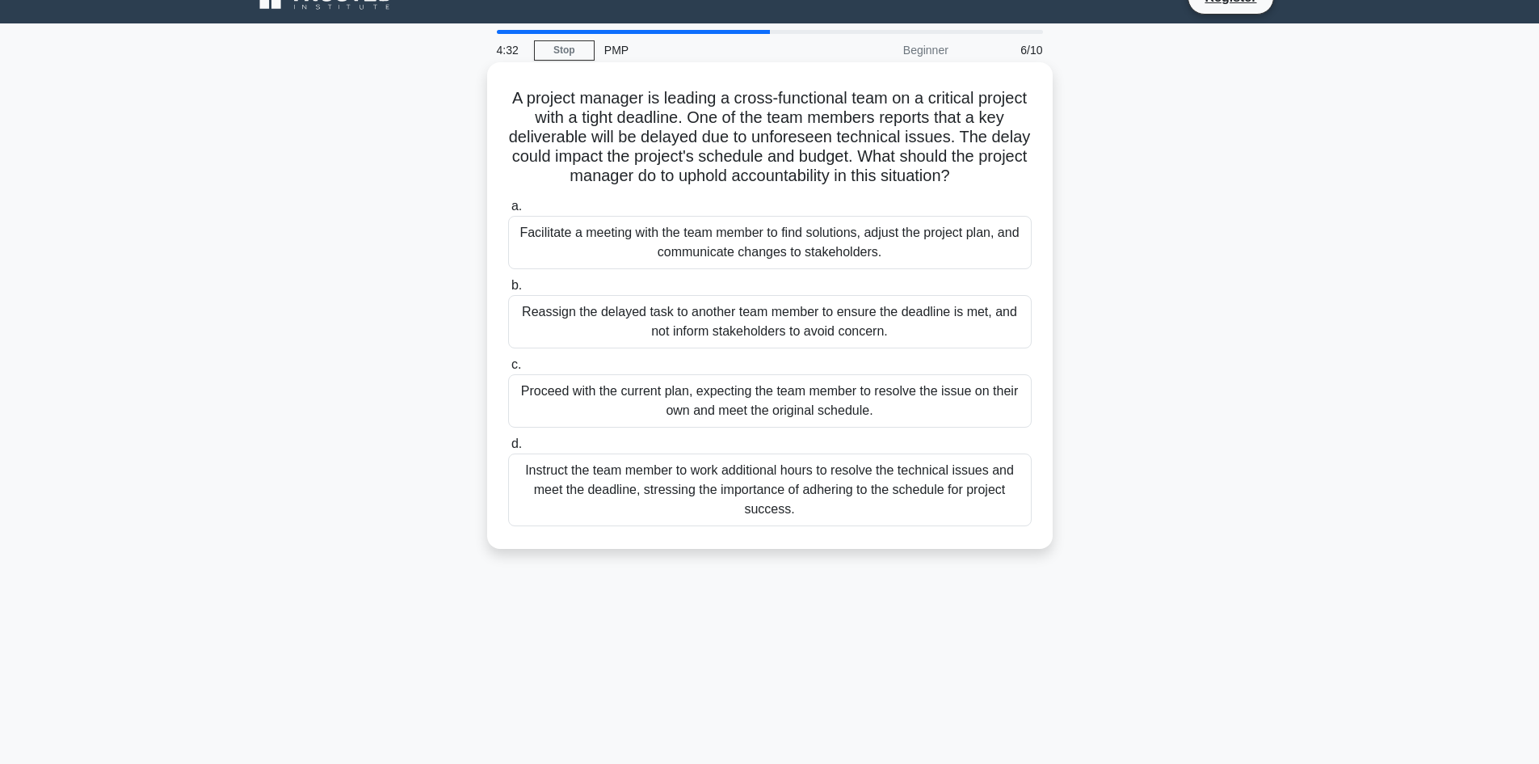  Describe the element at coordinates (705, 50) in the screenshot. I see `div: PMP` at that location.